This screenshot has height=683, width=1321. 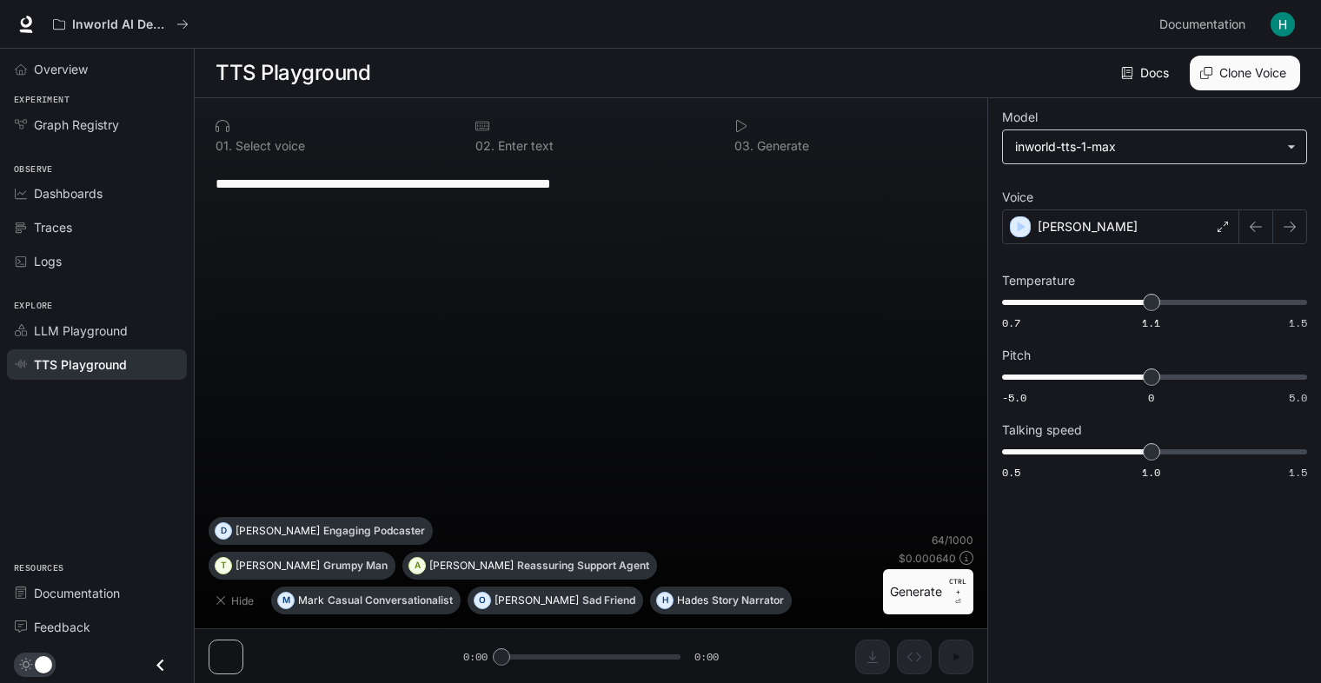 I want to click on p: Inworld AI Demos, so click(x=121, y=24).